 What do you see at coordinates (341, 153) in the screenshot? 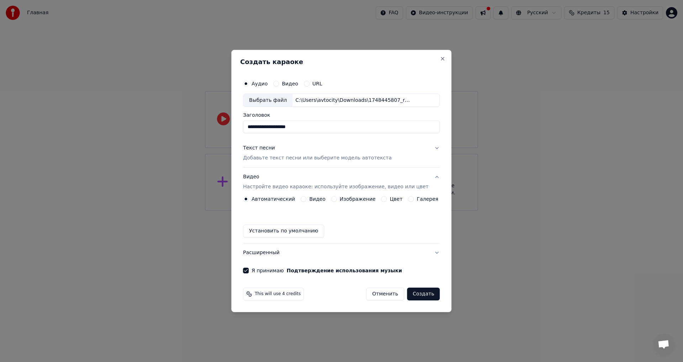
I see `button: Текст песниДобавьте текст песни или выберите модель автотекста` at bounding box center [341, 153].